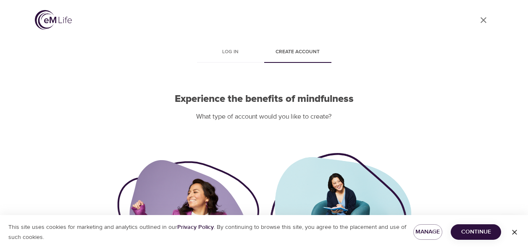  I want to click on a: Privacy Policy, so click(195, 228).